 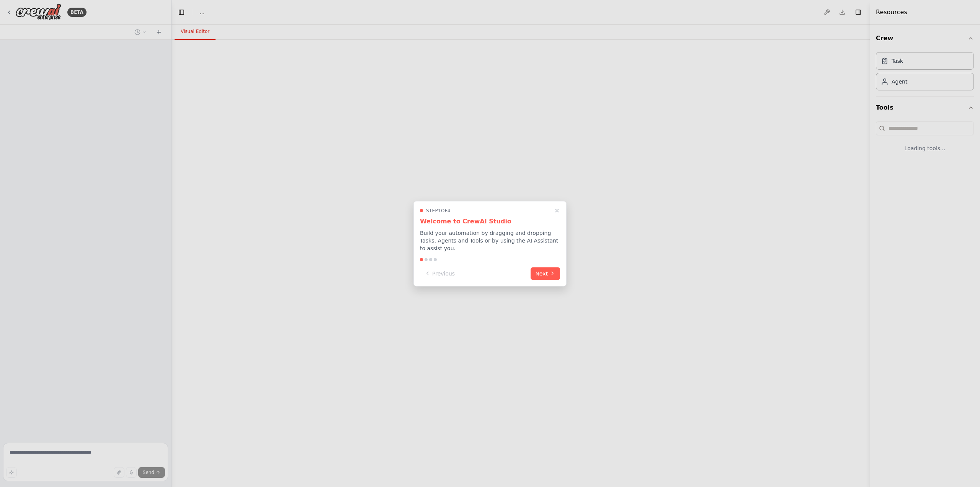 What do you see at coordinates (182, 12) in the screenshot?
I see `button: Hide left sidebar` at bounding box center [182, 12].